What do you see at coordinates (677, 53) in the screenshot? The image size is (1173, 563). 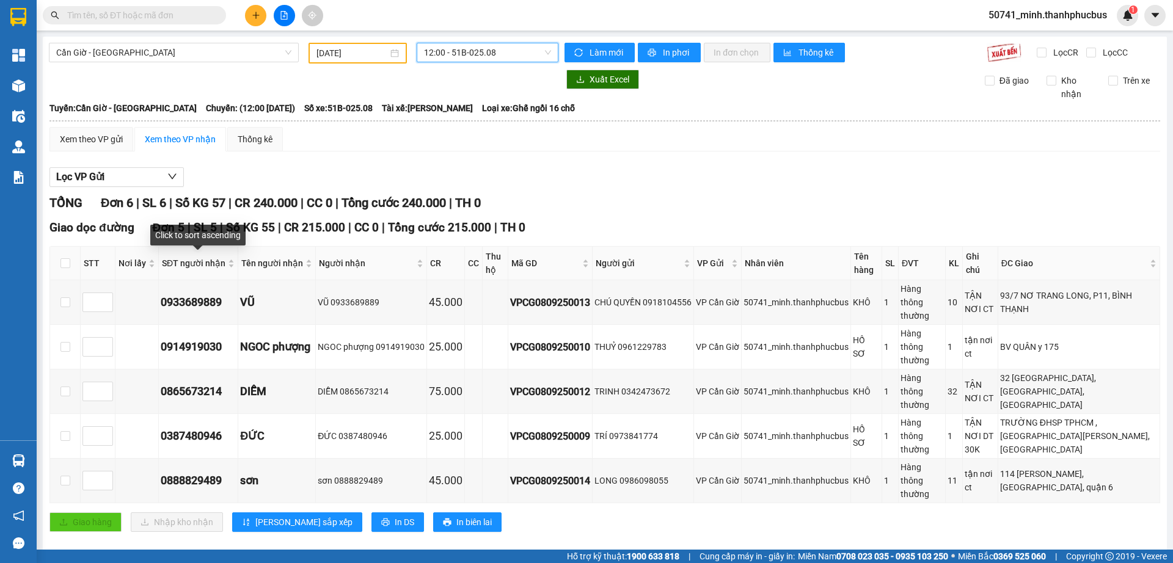 I see `span: In phơi` at bounding box center [677, 53].